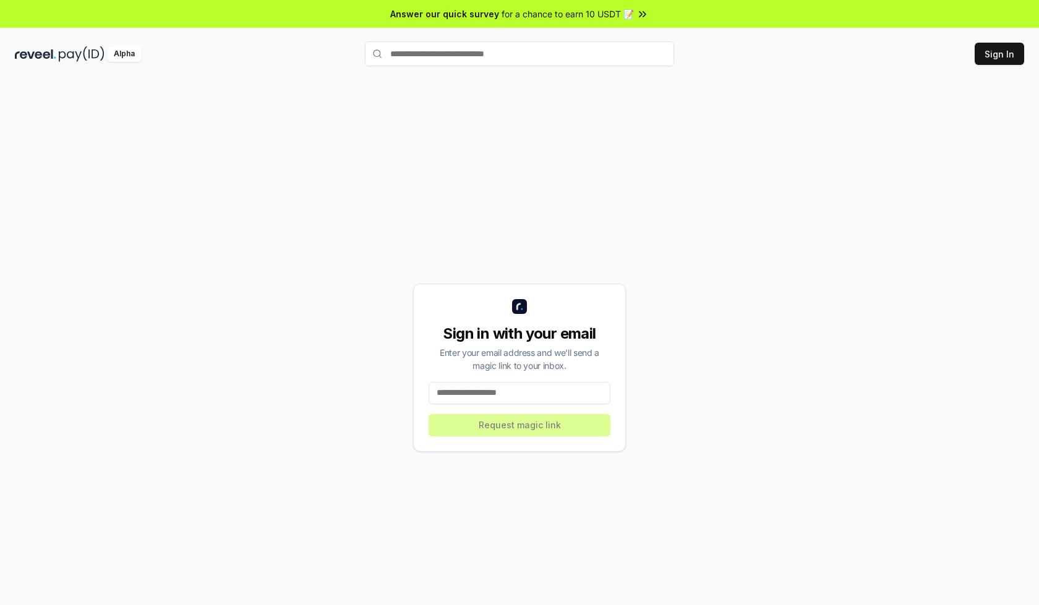  Describe the element at coordinates (444, 14) in the screenshot. I see `span: Answer our quick survey` at that location.